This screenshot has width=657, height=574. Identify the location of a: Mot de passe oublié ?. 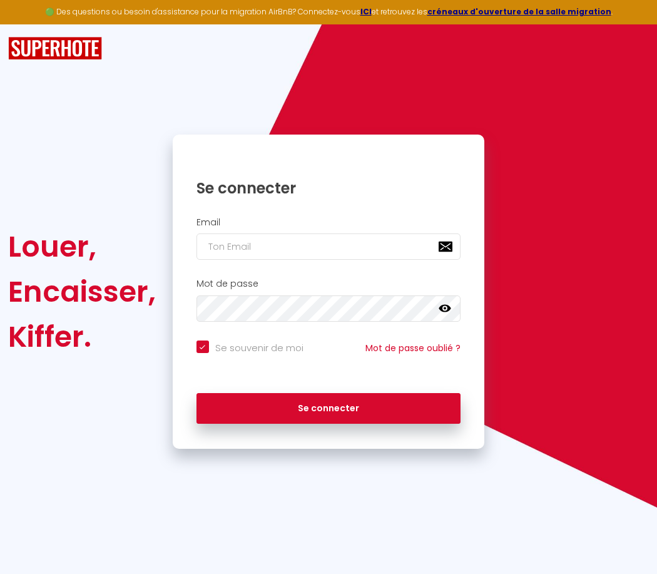
(413, 348).